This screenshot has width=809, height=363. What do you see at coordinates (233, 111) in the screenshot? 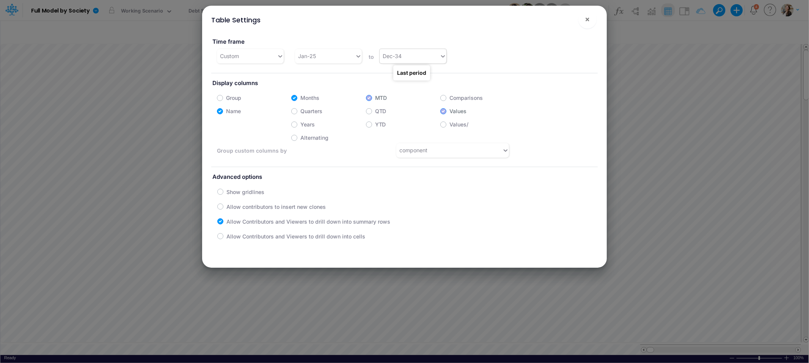
I see `label: Name` at bounding box center [233, 111].